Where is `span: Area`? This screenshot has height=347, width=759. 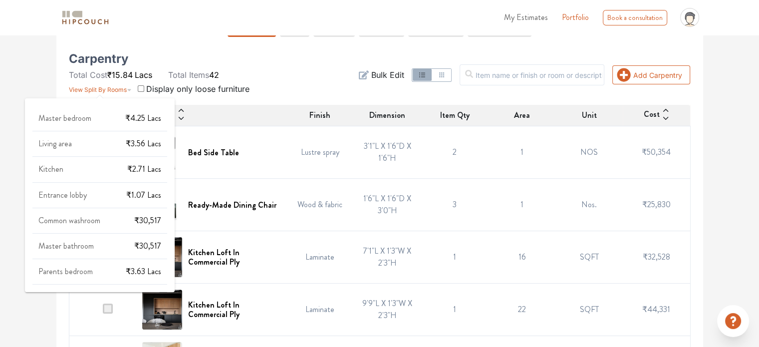
span: Area is located at coordinates (522, 115).